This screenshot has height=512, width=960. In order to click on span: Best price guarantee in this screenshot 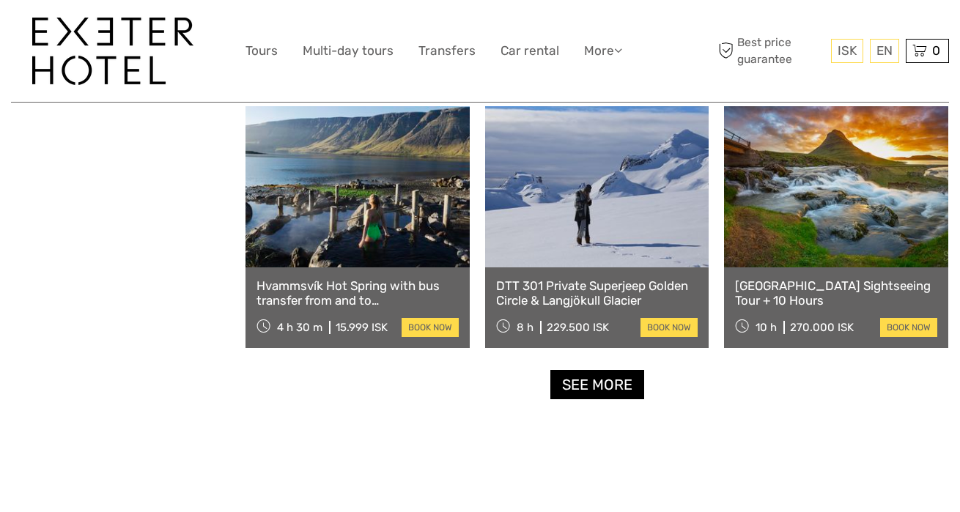, I will do `click(771, 51)`.